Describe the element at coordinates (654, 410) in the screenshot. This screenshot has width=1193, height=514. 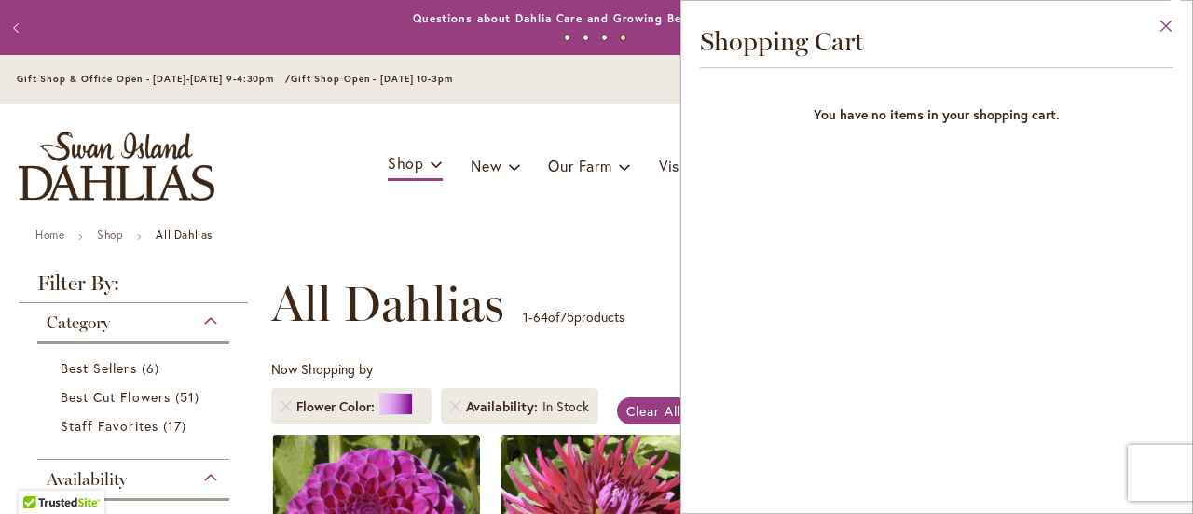
I see `span: Clear All` at that location.